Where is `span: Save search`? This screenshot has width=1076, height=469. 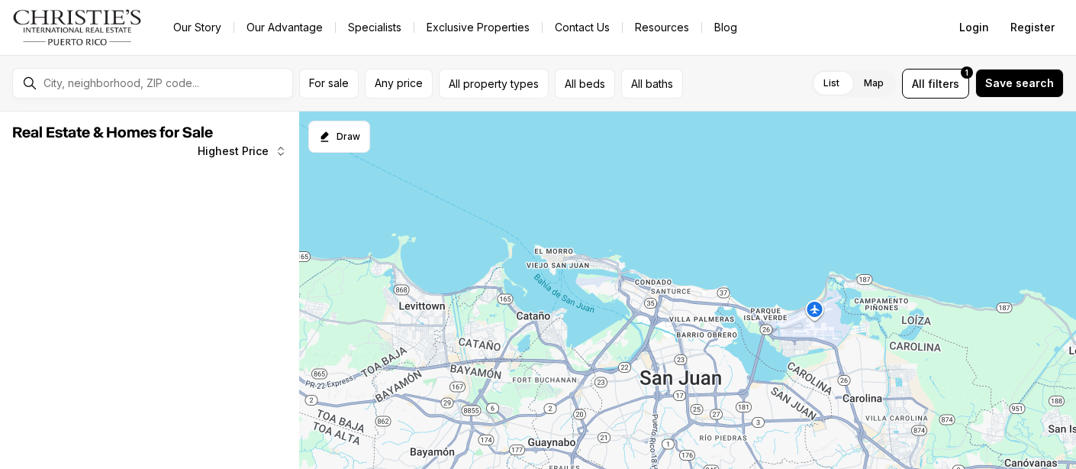
span: Save search is located at coordinates (1020, 83).